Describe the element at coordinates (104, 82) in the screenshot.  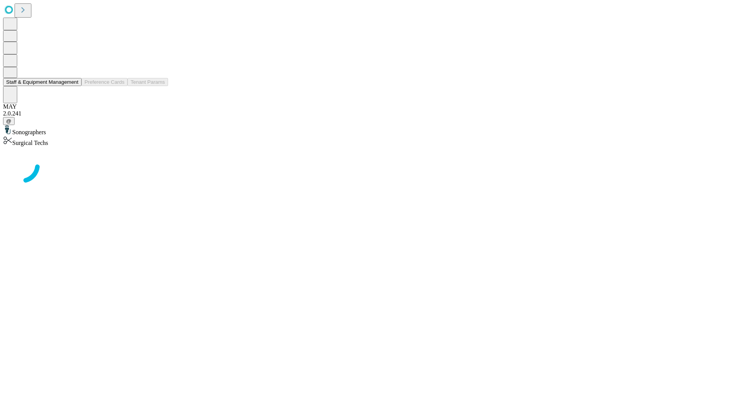
I see `button: Preference Cards` at that location.